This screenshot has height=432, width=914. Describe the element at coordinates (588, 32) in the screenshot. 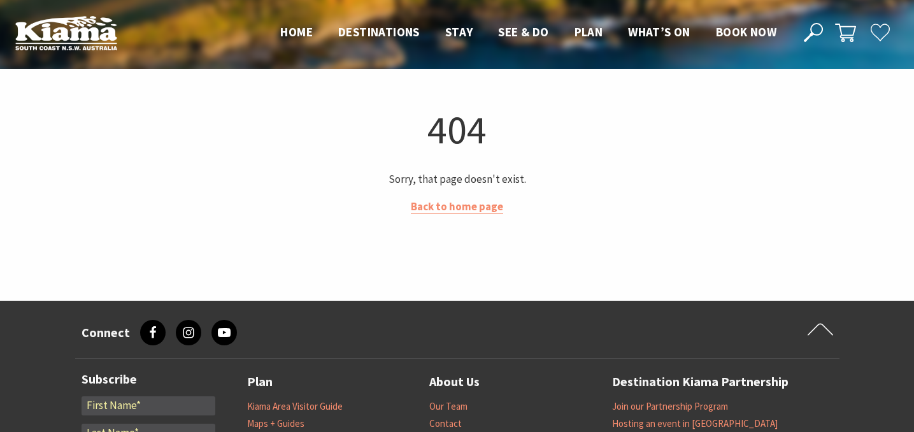

I see `span: Plan` at that location.